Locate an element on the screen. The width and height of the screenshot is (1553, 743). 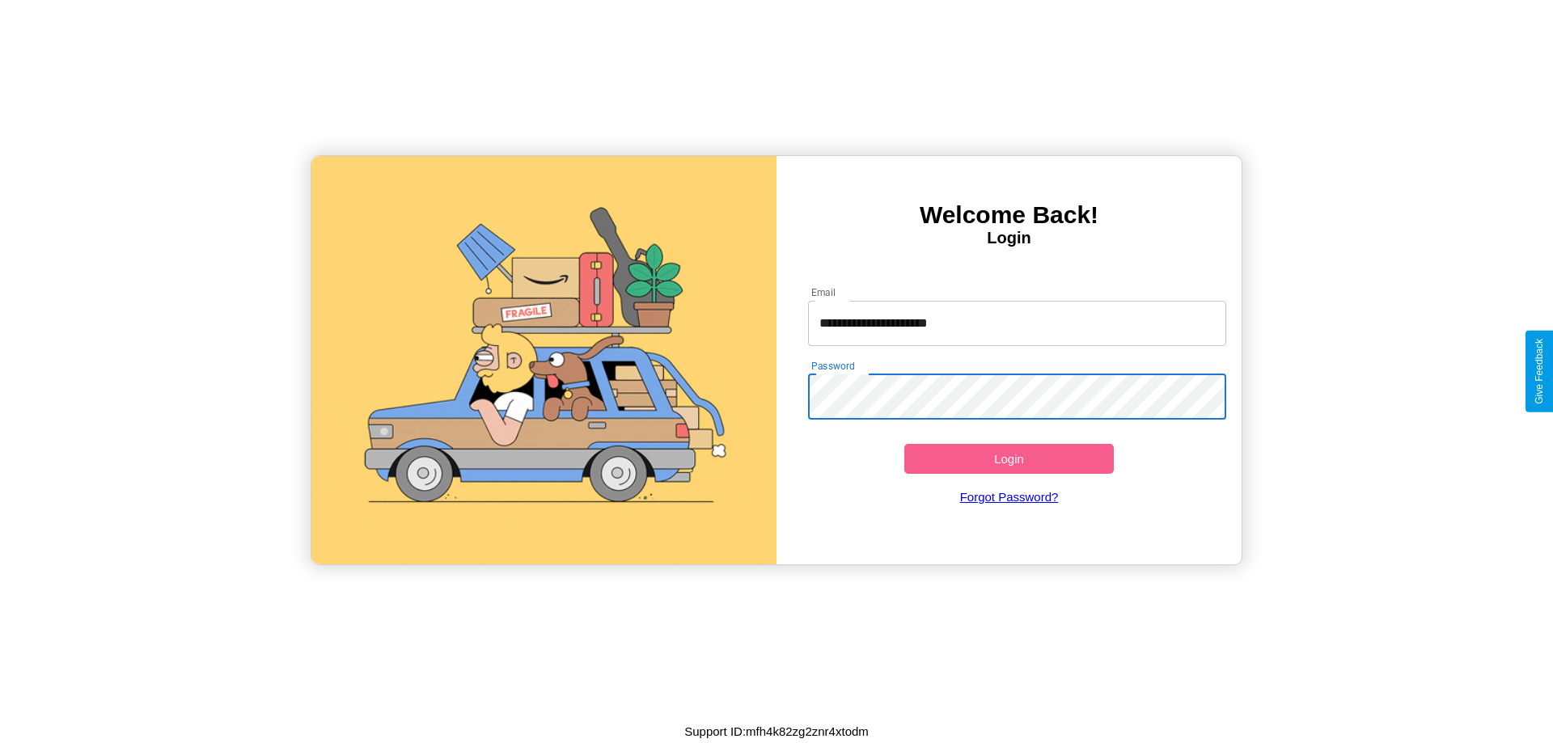
button: Login is located at coordinates (1009, 459).